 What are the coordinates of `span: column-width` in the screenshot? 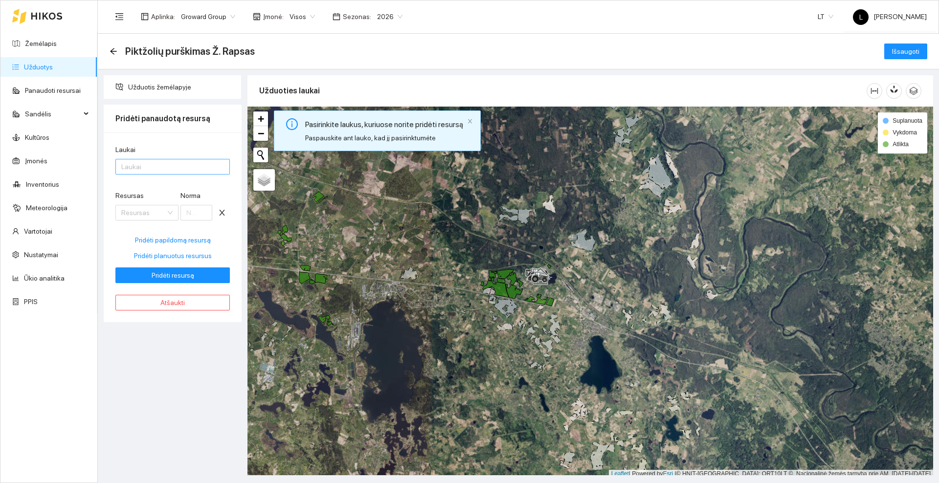 It's located at (875, 91).